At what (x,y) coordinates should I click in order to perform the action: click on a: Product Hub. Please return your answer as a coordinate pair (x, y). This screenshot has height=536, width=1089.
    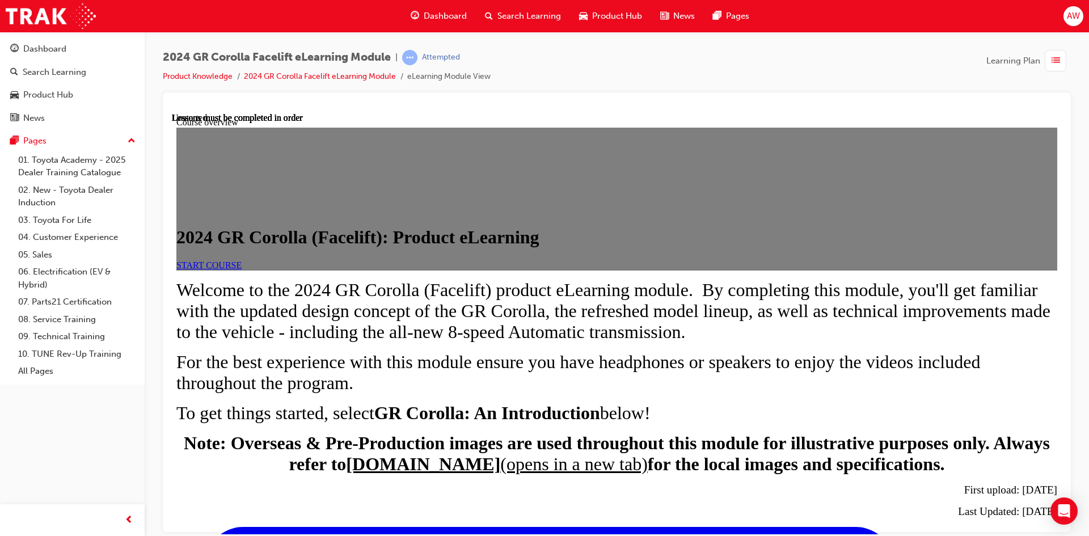
    Looking at the image, I should click on (72, 95).